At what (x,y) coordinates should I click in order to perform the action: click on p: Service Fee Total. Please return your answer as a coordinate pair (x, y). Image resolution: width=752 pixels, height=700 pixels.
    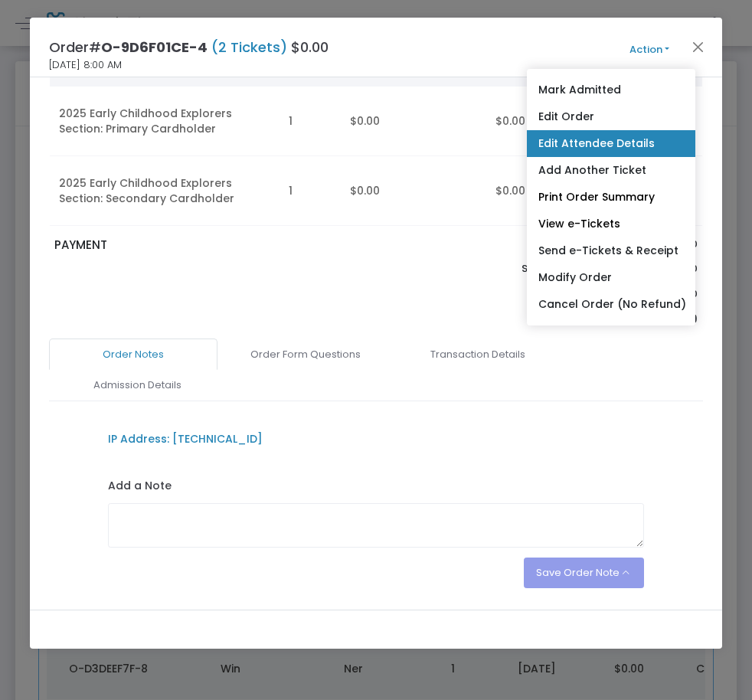
    Looking at the image, I should click on (540, 269).